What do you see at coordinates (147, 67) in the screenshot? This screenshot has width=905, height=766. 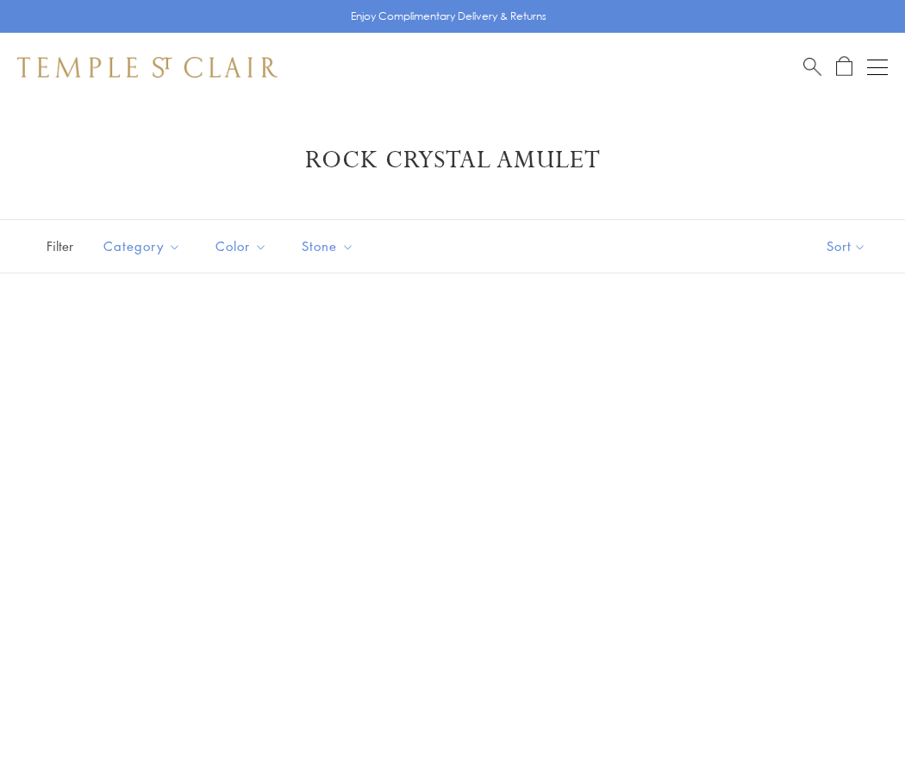 I see `img: Temple St. Clair` at bounding box center [147, 67].